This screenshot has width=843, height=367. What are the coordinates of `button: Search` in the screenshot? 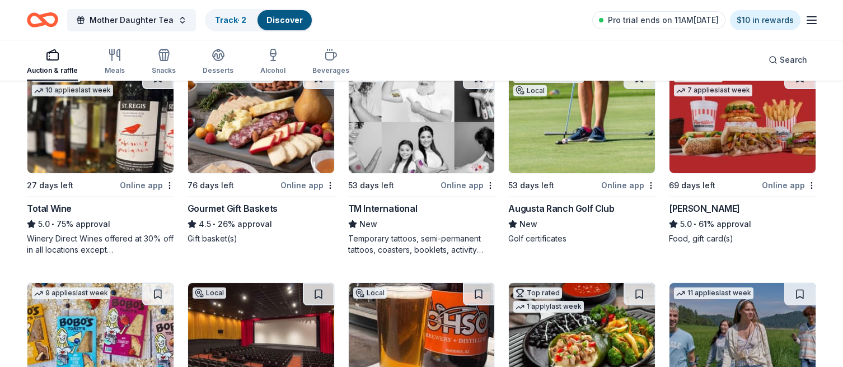 It's located at (788, 60).